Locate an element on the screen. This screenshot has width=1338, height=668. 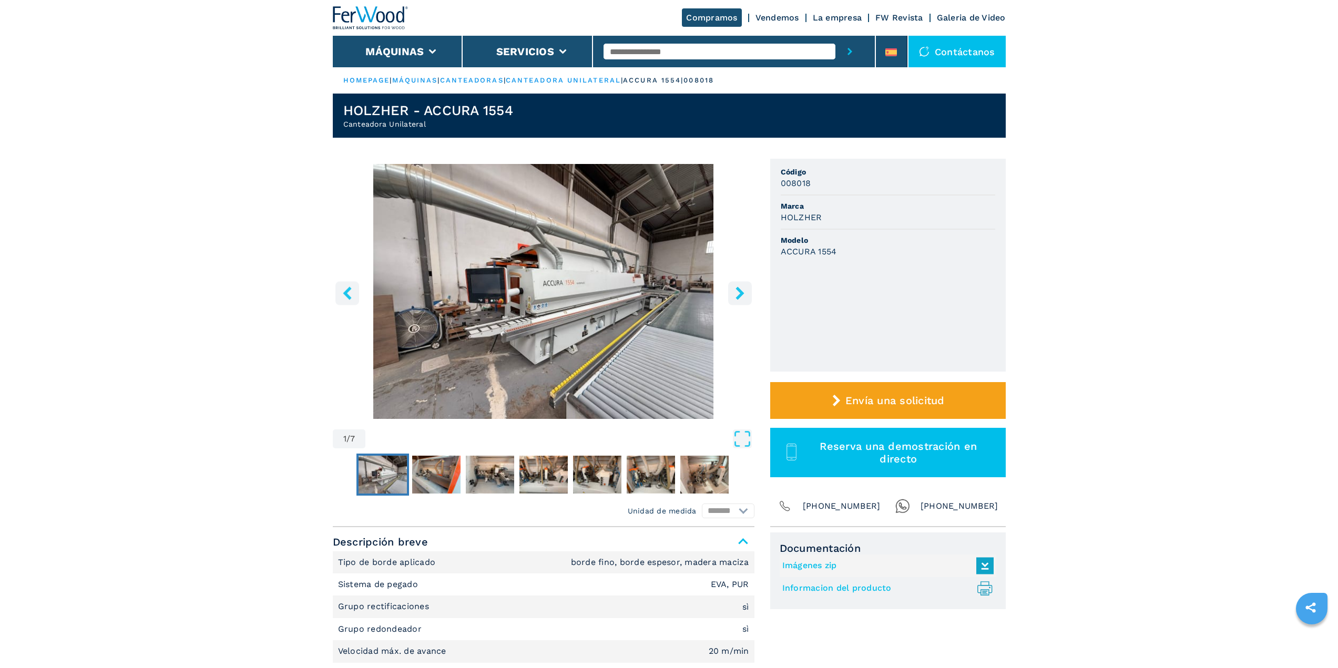
button: Open Fullscreen is located at coordinates (559, 439).